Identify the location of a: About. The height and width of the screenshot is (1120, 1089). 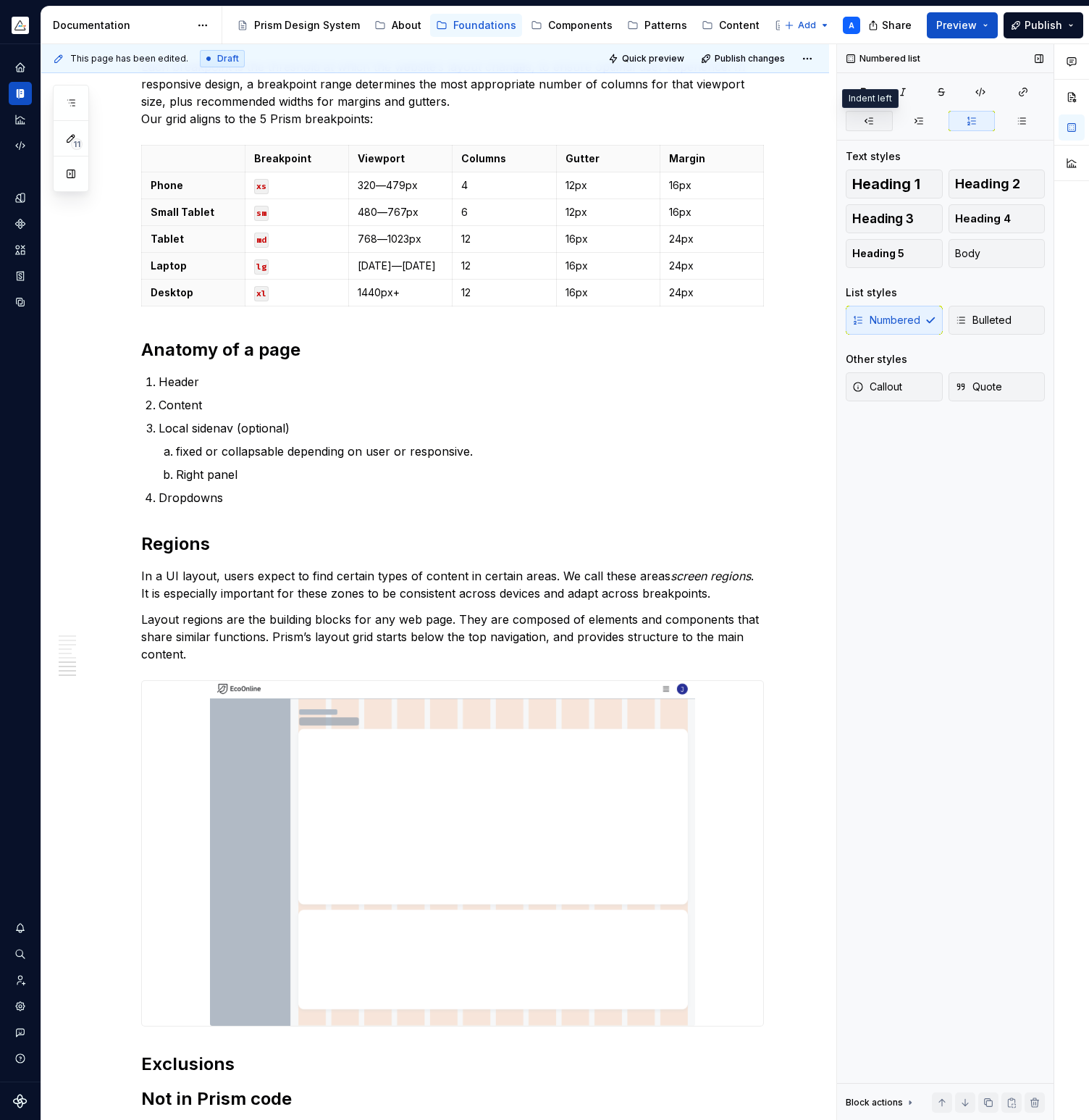
(397, 26).